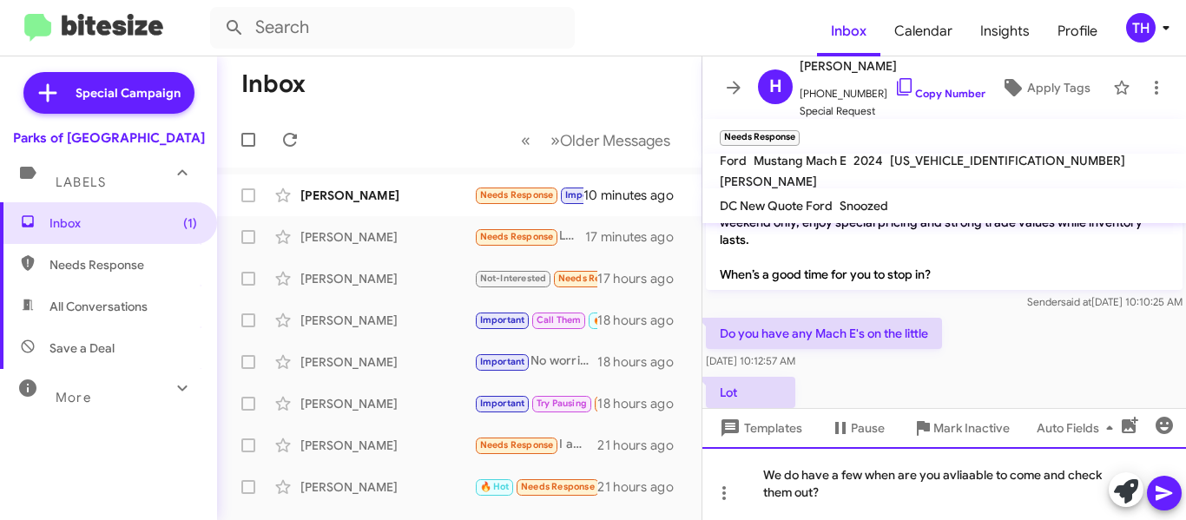  Describe the element at coordinates (642, 279) in the screenshot. I see `div: 17 hours ago` at that location.